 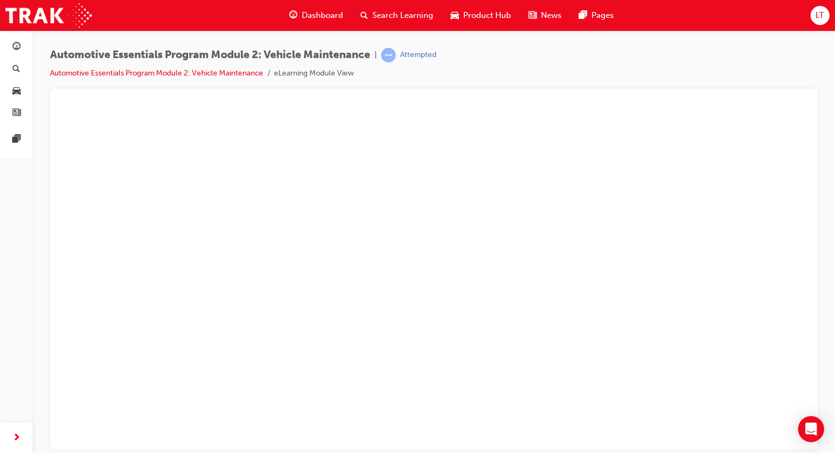 What do you see at coordinates (157, 73) in the screenshot?
I see `a: Automotive Essentials Program Module 2: Vehicle Maintenance` at bounding box center [157, 73].